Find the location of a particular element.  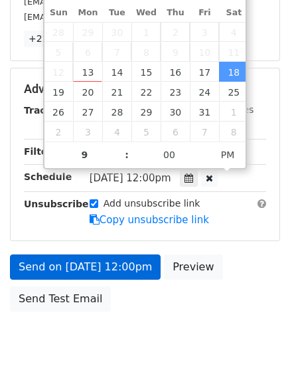

span: October 8, 2025 is located at coordinates (146, 52).